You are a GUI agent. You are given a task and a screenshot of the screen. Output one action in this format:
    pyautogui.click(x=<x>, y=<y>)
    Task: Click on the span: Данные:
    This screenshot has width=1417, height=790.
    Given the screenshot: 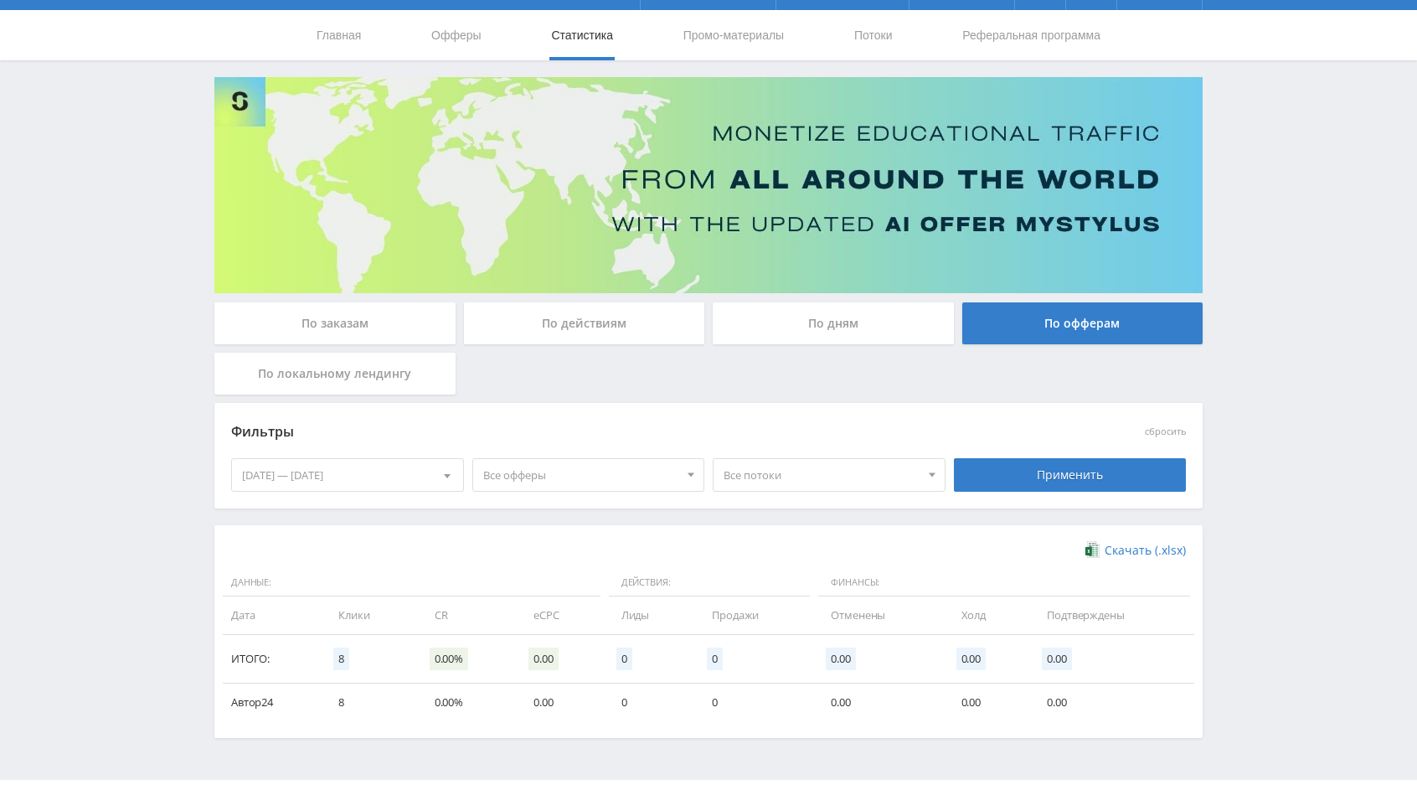 What is the action you would take?
    pyautogui.click(x=411, y=583)
    